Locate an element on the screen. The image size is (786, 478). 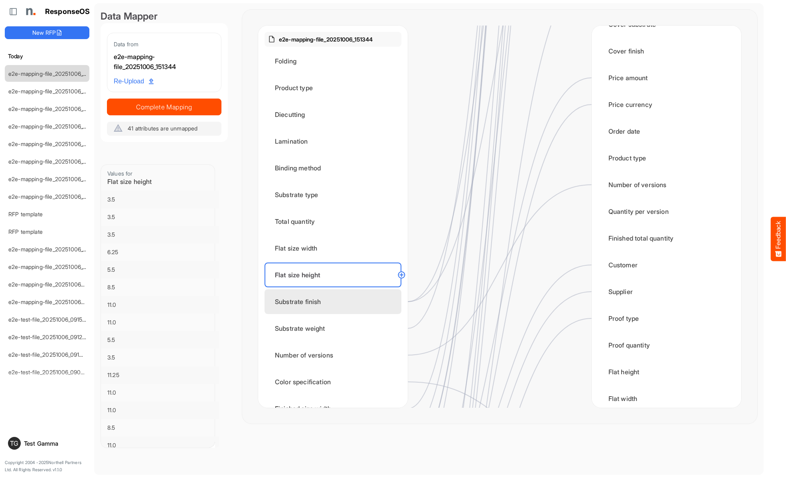
div: Total quantity is located at coordinates (333, 221).